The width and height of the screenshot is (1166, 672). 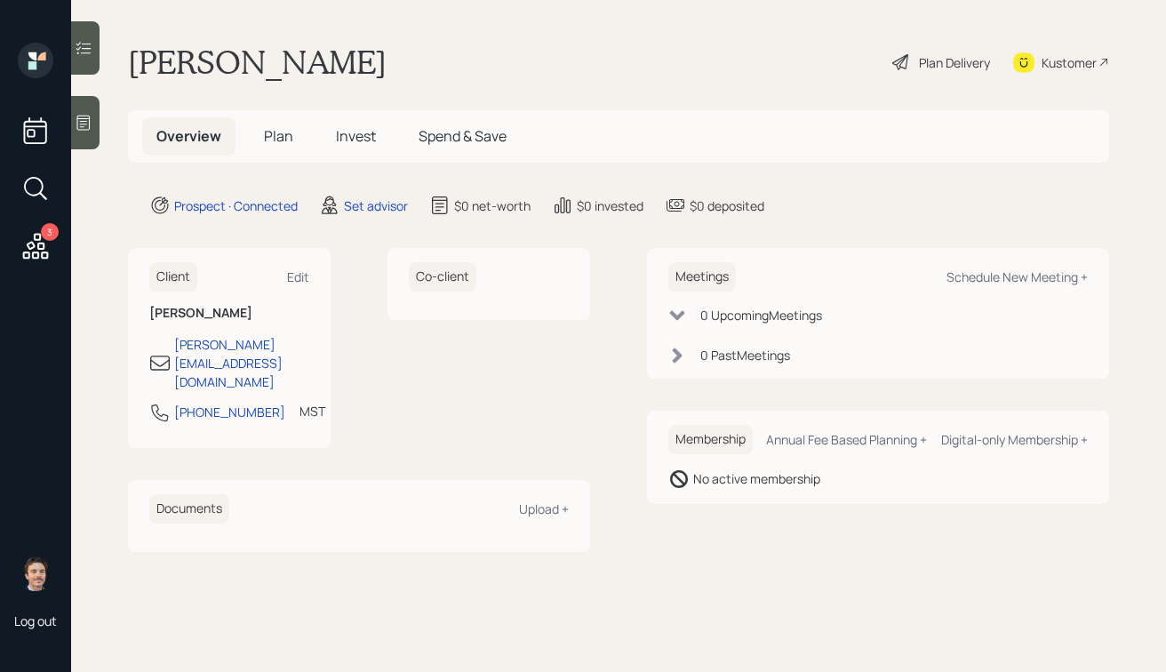 What do you see at coordinates (173, 276) in the screenshot?
I see `h6: Client` at bounding box center [173, 276].